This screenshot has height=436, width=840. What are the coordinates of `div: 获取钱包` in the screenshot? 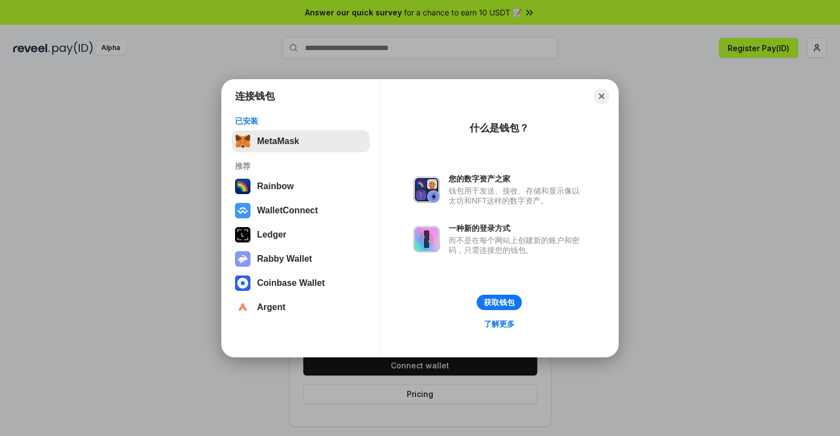 It's located at (499, 303).